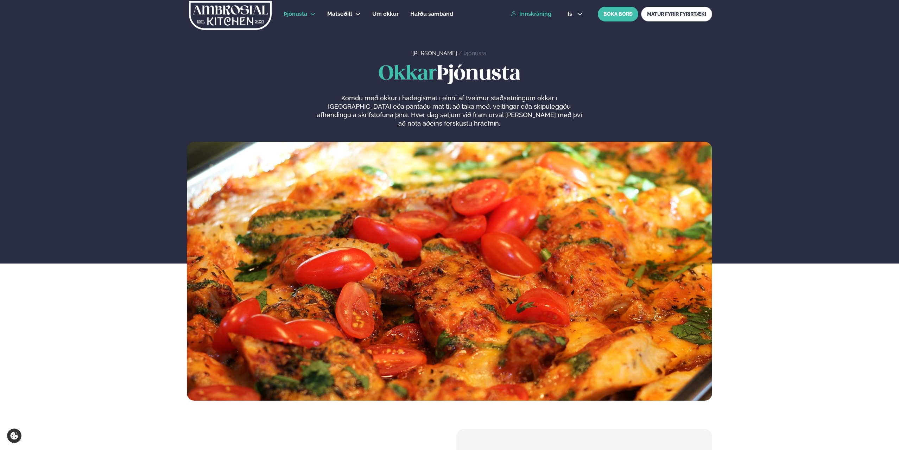 The width and height of the screenshot is (899, 450). Describe the element at coordinates (432, 14) in the screenshot. I see `a: Hafðu samband` at that location.